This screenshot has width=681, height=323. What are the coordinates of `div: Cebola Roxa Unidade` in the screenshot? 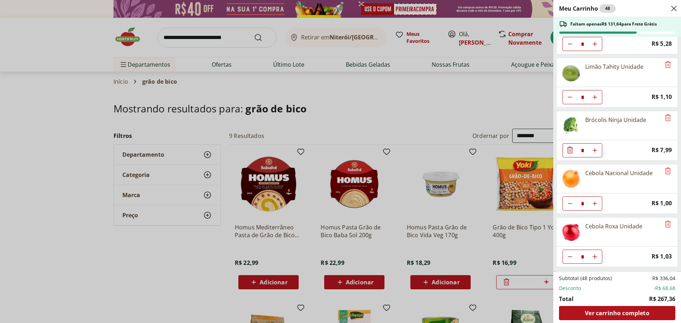 It's located at (614, 226).